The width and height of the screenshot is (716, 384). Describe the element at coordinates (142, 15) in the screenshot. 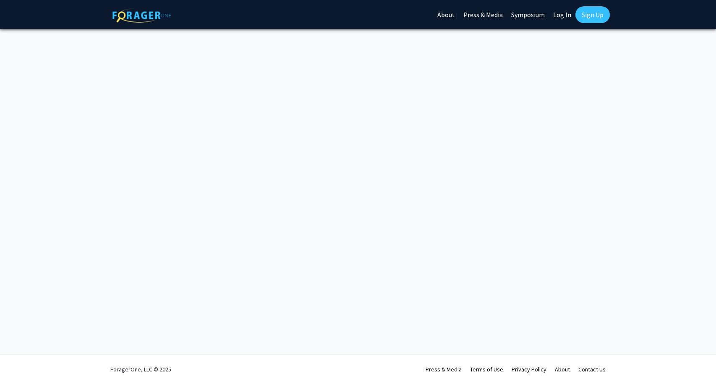

I see `img: ForagerOne Logo` at that location.